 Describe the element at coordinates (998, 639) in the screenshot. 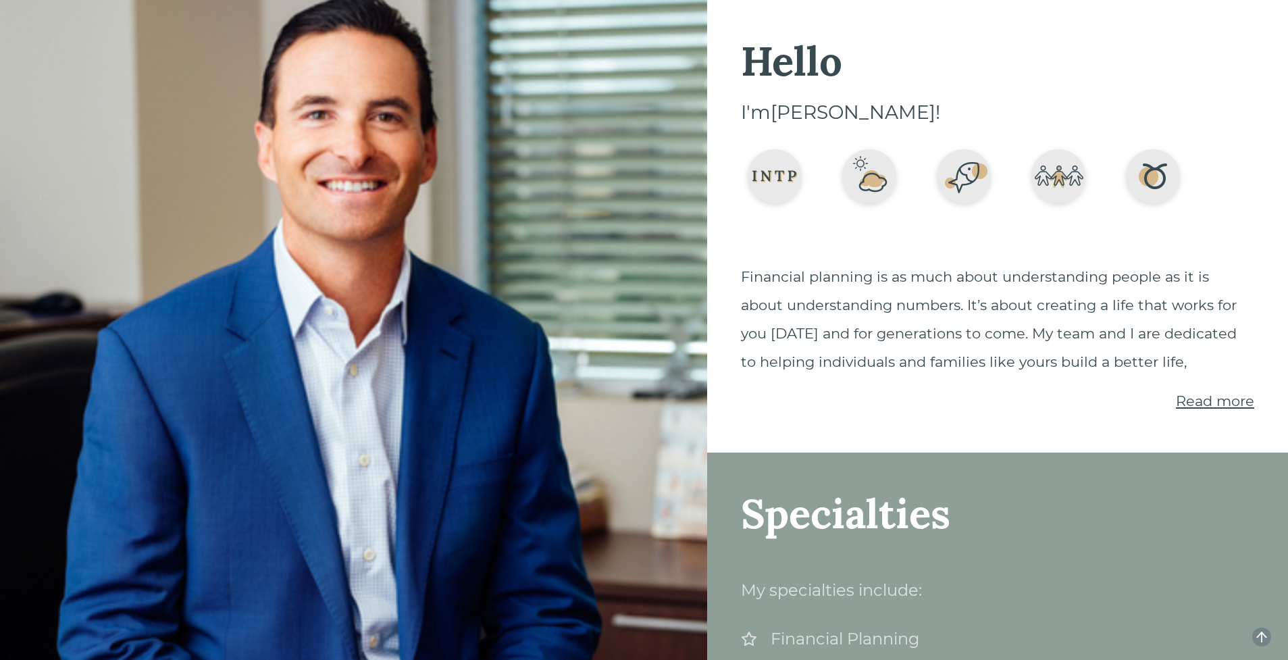

I see `div: Financial Planning` at that location.